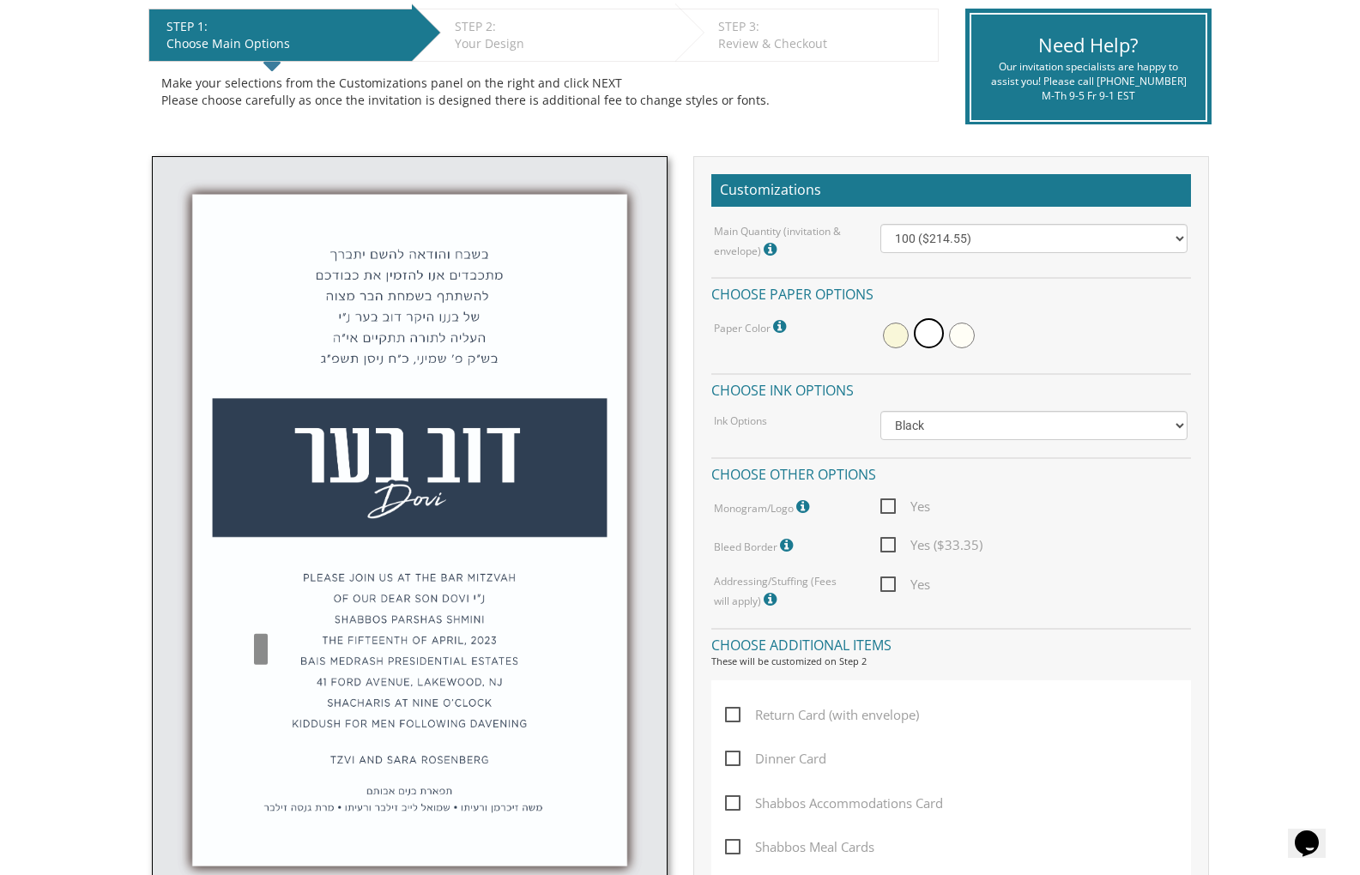 This screenshot has height=875, width=1360. What do you see at coordinates (752, 327) in the screenshot?
I see `label: Paper Color` at bounding box center [752, 327].